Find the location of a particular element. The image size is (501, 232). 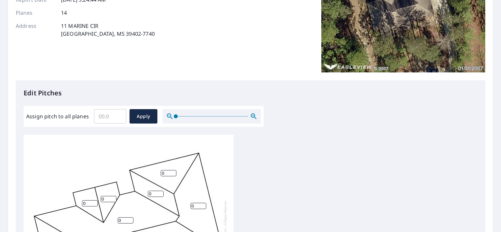

input: 00.0 is located at coordinates (110, 116).